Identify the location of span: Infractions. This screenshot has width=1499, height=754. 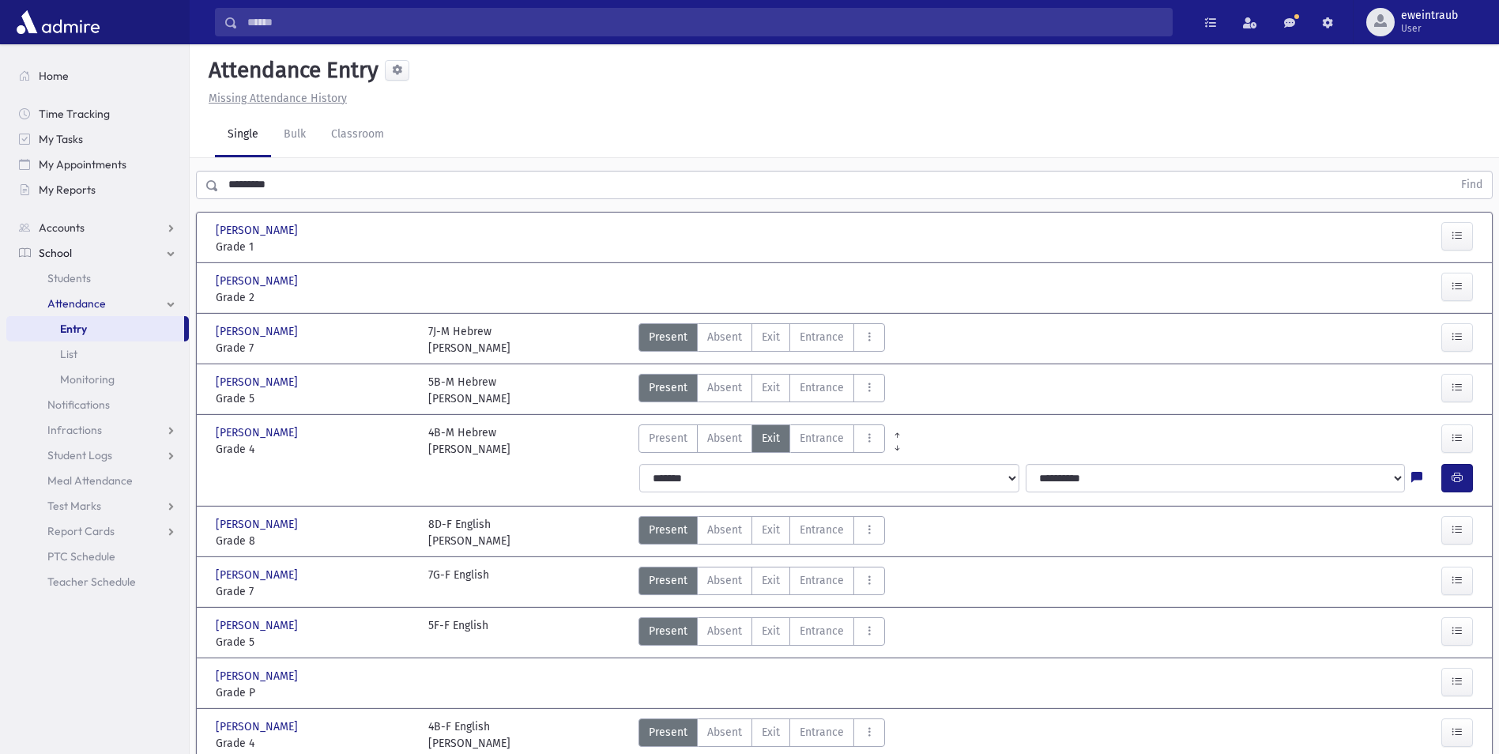
(74, 430).